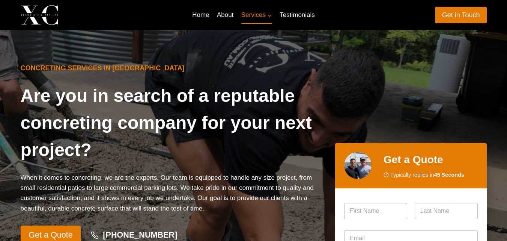 The width and height of the screenshot is (507, 241). Describe the element at coordinates (427, 175) in the screenshot. I see `span: Typically replies in` at that location.